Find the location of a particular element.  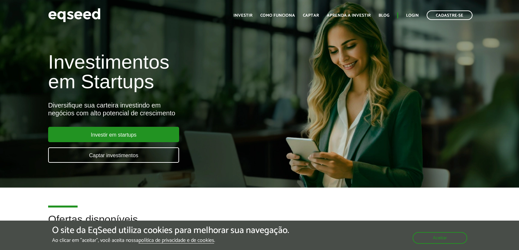

a: Blog is located at coordinates (383, 15).